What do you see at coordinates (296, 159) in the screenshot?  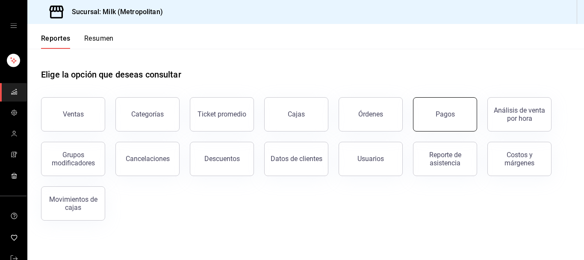 I see `button: Datos de clientes` at bounding box center [296, 159].